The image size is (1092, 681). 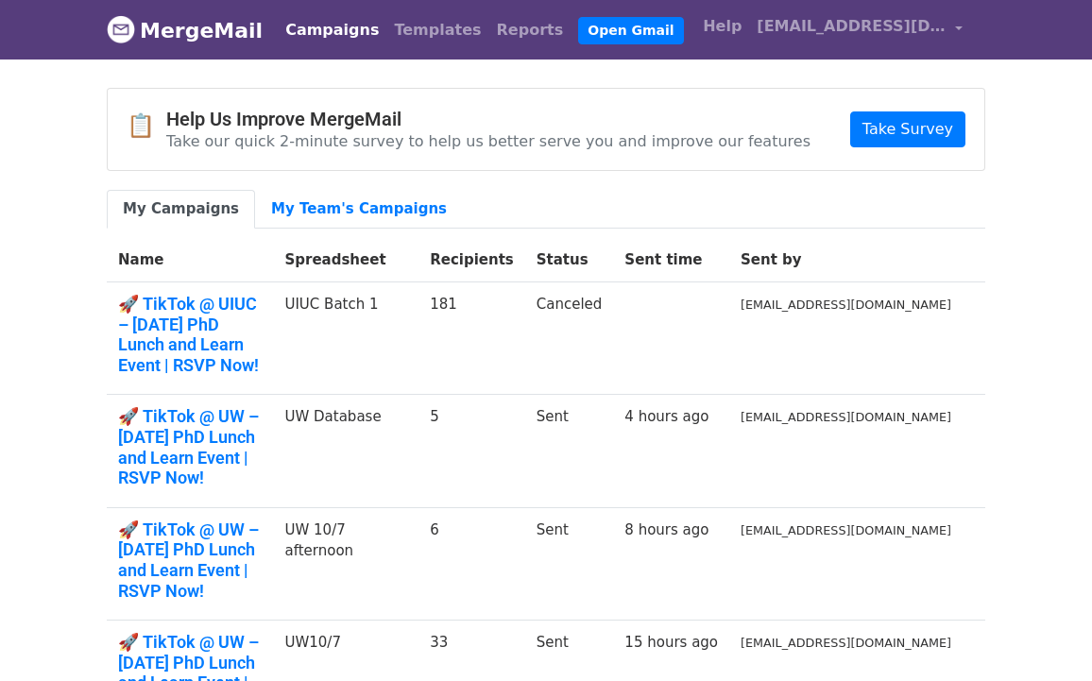 I want to click on th: Sent time, so click(x=671, y=260).